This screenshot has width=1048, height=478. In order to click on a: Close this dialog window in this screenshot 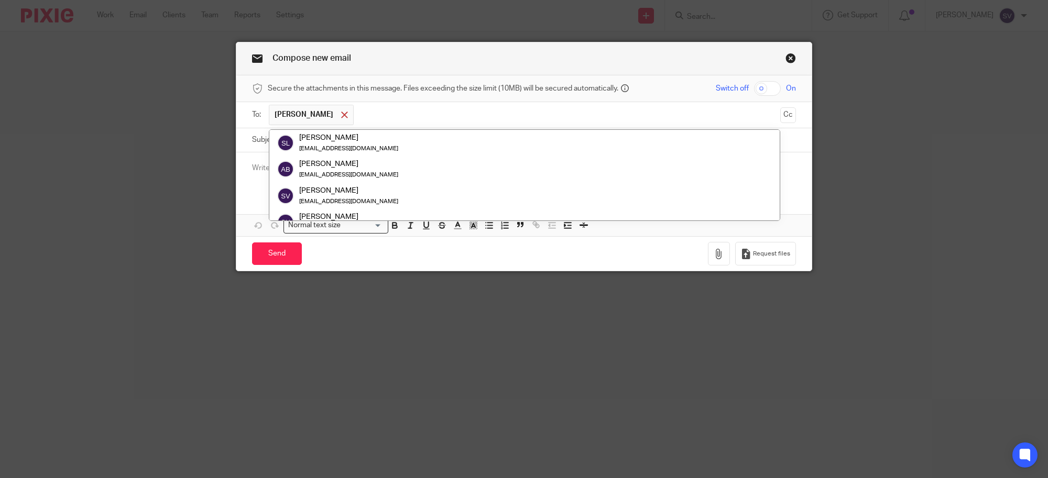, I will do `click(790, 60)`.